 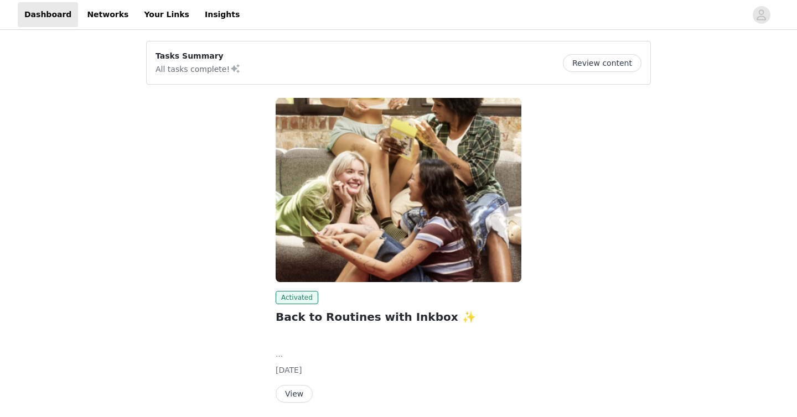 What do you see at coordinates (294, 394) in the screenshot?
I see `button: View` at bounding box center [294, 394].